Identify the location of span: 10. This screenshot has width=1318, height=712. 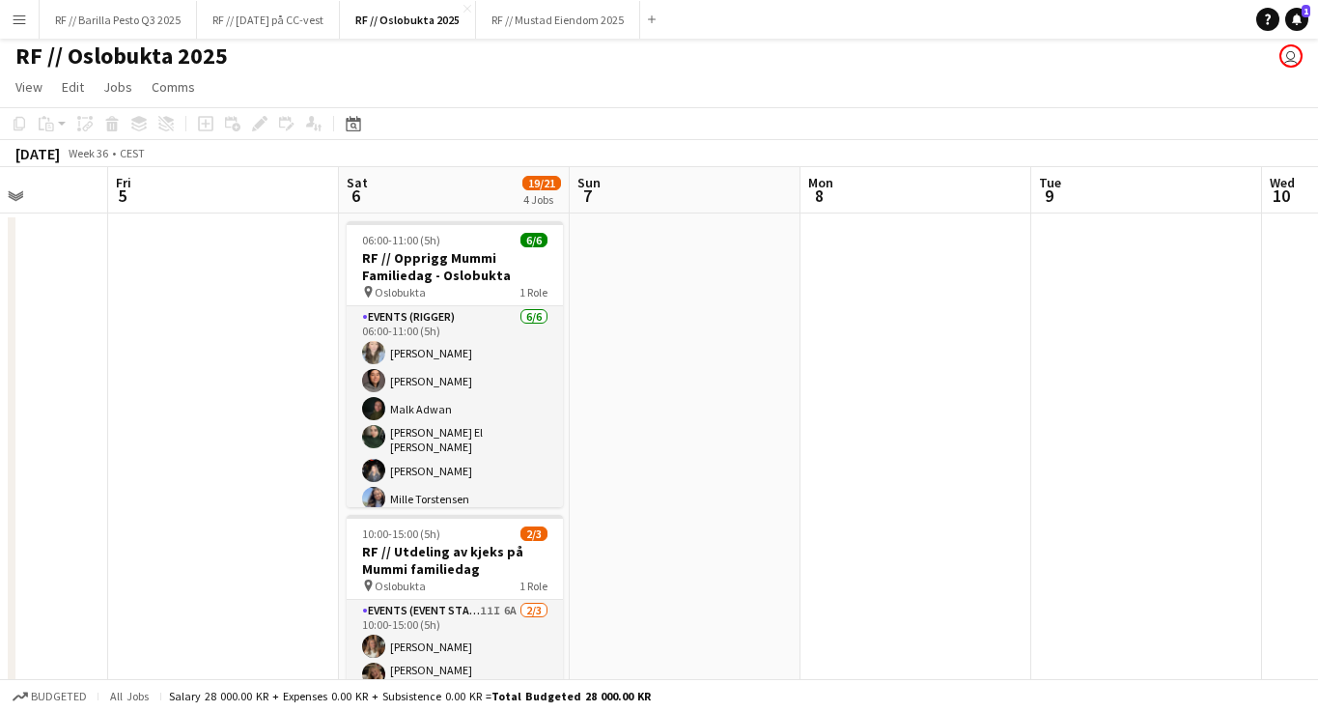
(1281, 195).